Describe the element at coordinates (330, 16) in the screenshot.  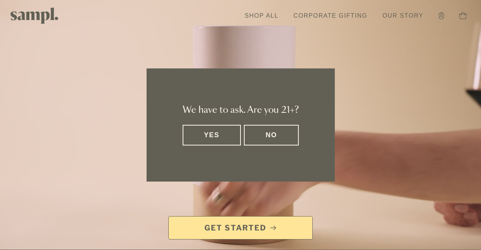
I see `a: Corporate Gifting` at that location.